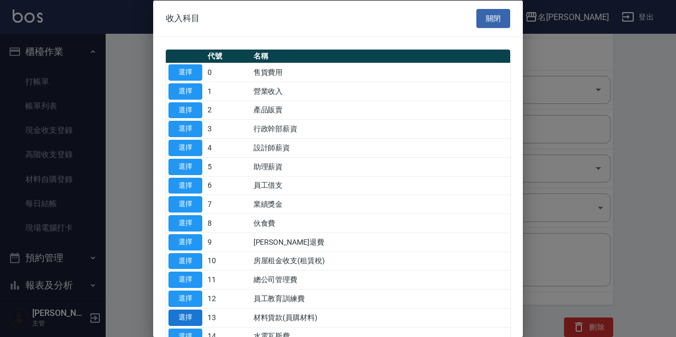  I want to click on td: 8, so click(228, 223).